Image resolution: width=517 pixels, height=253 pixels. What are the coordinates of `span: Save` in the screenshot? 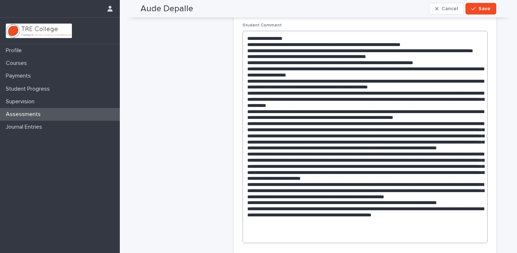 It's located at (484, 9).